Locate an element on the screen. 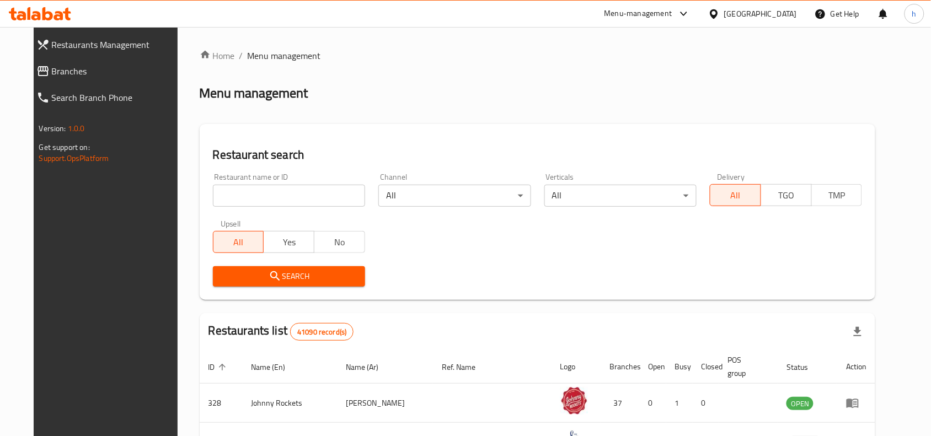  span: 1.0.0 is located at coordinates (76, 128).